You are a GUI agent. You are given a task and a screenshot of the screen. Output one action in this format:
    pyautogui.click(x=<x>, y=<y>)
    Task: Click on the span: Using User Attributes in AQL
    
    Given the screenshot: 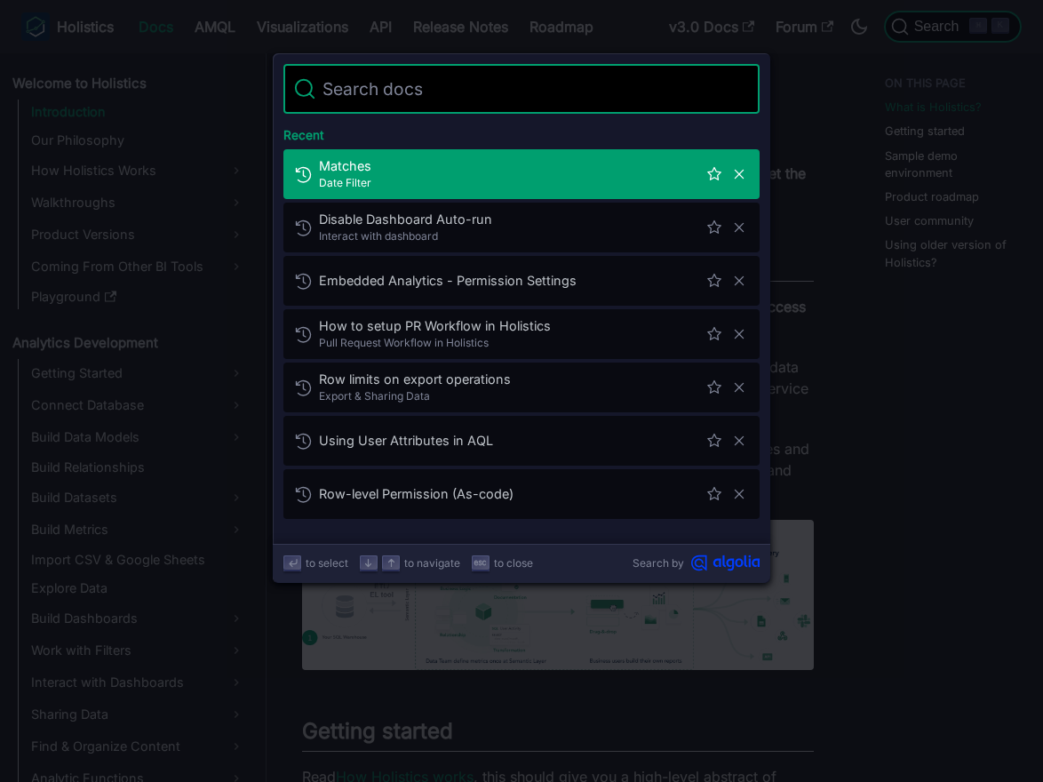 What is the action you would take?
    pyautogui.click(x=508, y=440)
    